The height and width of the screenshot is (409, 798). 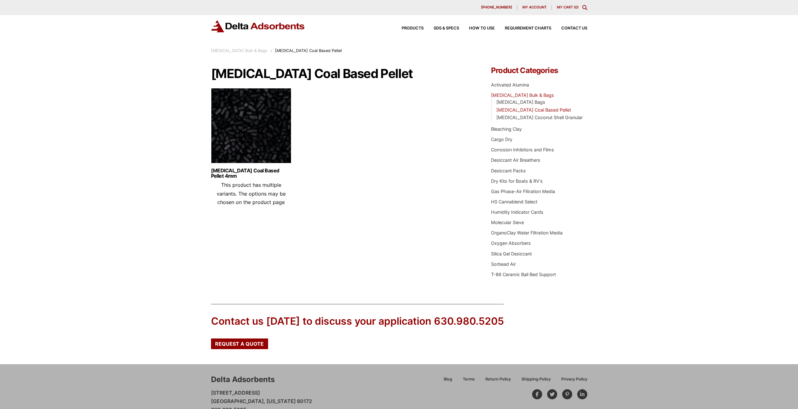 I want to click on a: Activated Carbon 4mm Pellets, so click(x=251, y=127).